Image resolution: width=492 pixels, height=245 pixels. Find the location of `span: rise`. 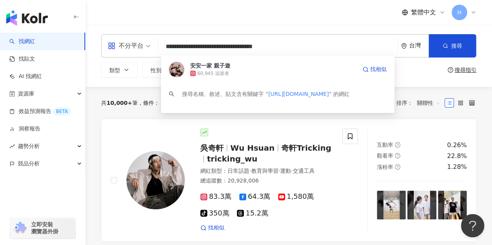

span: rise is located at coordinates (12, 147).